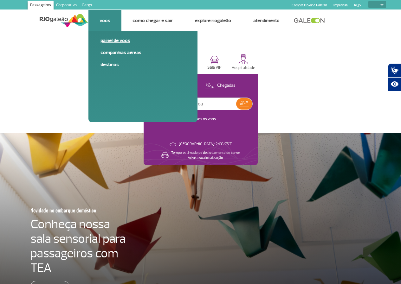 This screenshot has height=284, width=401. I want to click on a: Cargo, so click(87, 6).